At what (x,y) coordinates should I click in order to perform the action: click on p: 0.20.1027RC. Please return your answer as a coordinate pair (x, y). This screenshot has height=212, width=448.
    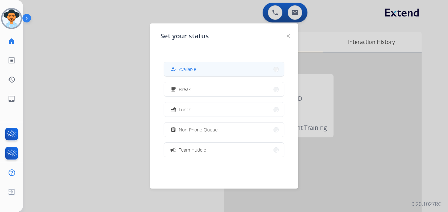
    Looking at the image, I should click on (426, 204).